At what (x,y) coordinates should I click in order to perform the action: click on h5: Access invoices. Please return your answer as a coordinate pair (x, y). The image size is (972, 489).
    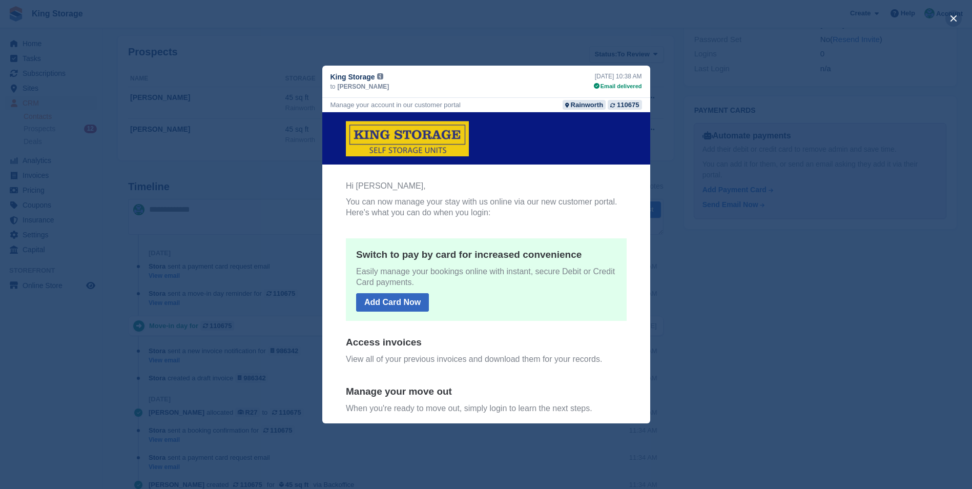
    Looking at the image, I should click on (164, 230).